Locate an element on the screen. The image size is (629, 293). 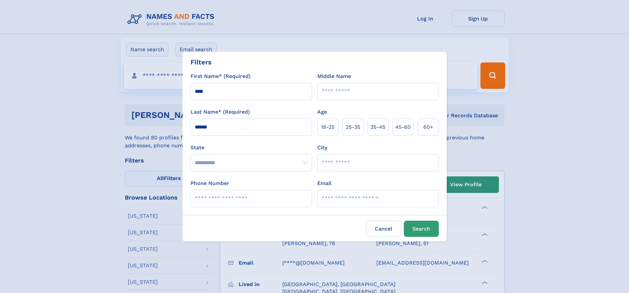
label: Email is located at coordinates (324, 183).